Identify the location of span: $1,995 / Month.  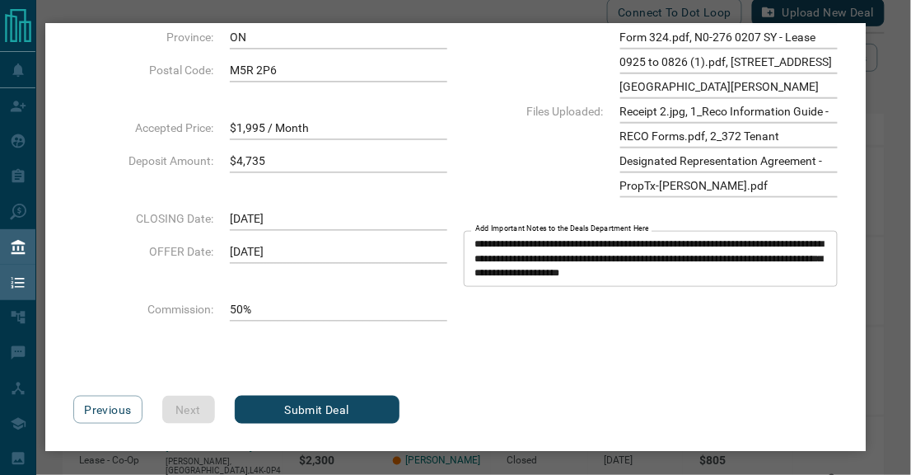
(338, 128).